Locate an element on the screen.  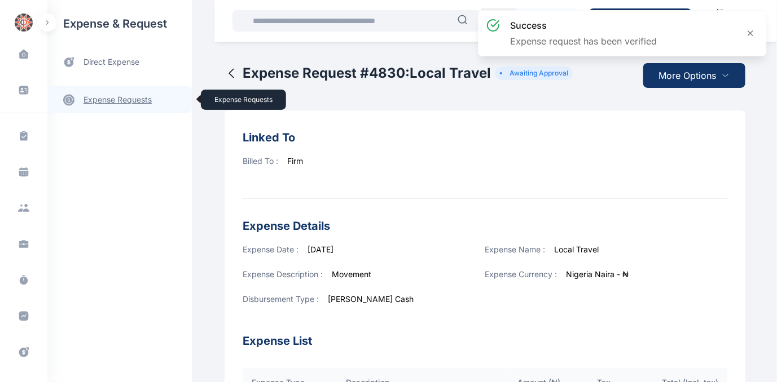
span: More Options is located at coordinates (687, 76).